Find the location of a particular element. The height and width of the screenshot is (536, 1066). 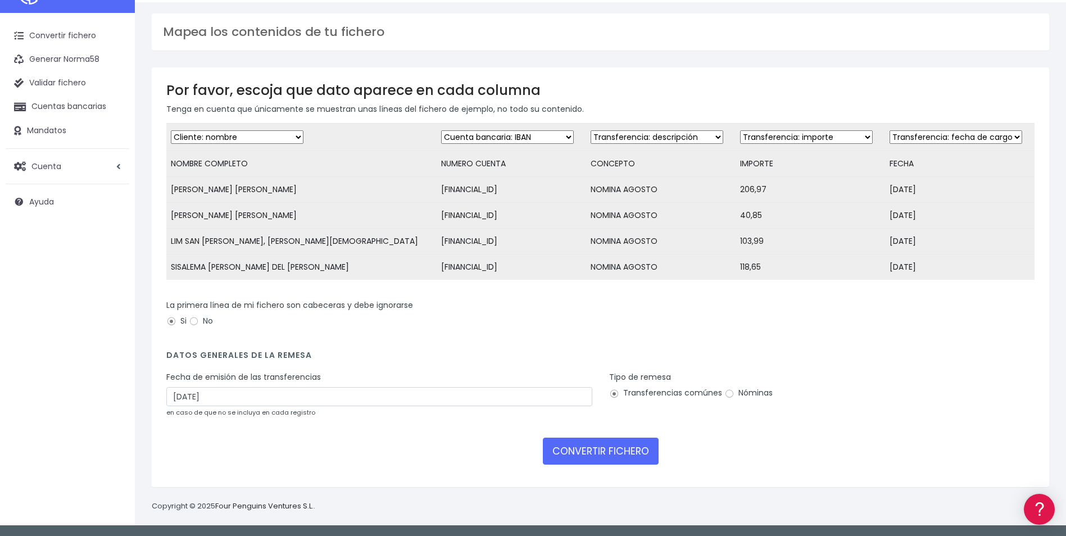

div: Información general is located at coordinates (112, 83).